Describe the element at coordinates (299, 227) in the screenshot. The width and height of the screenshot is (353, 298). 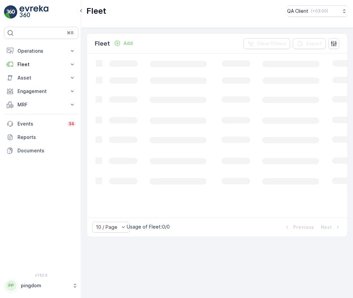
I see `button: Previous` at that location.